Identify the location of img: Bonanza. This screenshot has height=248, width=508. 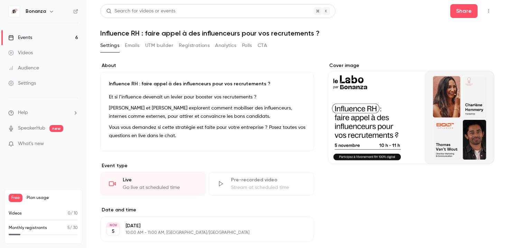
(14, 11).